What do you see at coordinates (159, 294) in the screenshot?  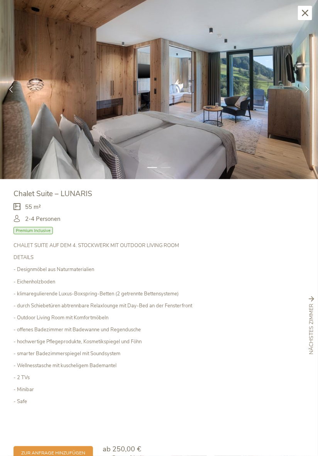 I see `p: - klimaregulierende Luxus-Boxspring-Betten (2 getrennte Bettensysteme)` at bounding box center [159, 294].